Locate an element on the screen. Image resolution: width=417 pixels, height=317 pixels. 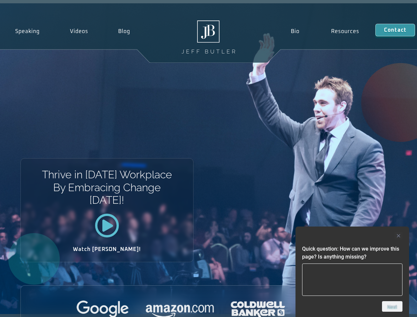
h2: Quick question: How can we improve this page? Is anything missing? is located at coordinates (352, 253).